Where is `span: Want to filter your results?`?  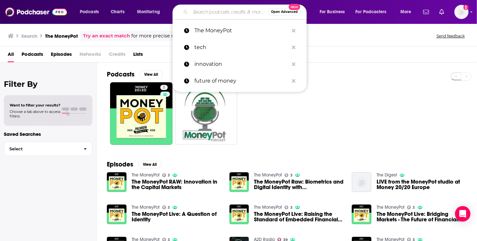
span: Want to filter your results? is located at coordinates (35, 105).